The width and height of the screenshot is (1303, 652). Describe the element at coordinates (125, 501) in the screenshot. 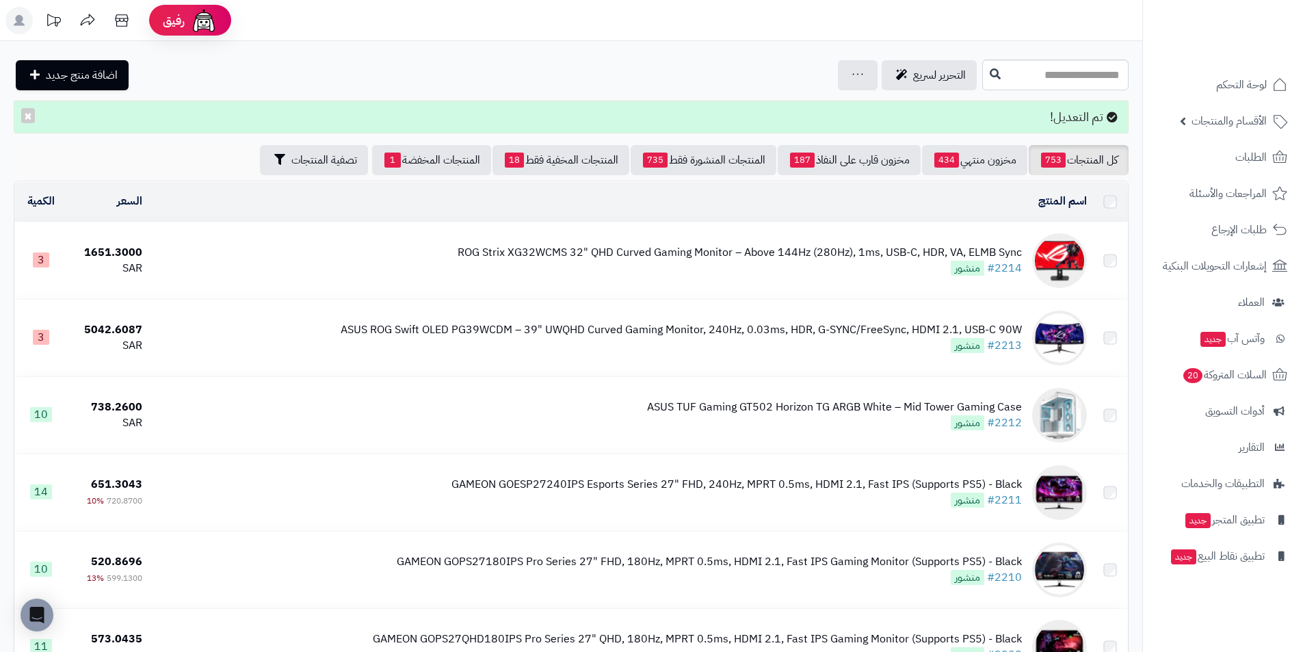

I see `span: 720.8700` at that location.